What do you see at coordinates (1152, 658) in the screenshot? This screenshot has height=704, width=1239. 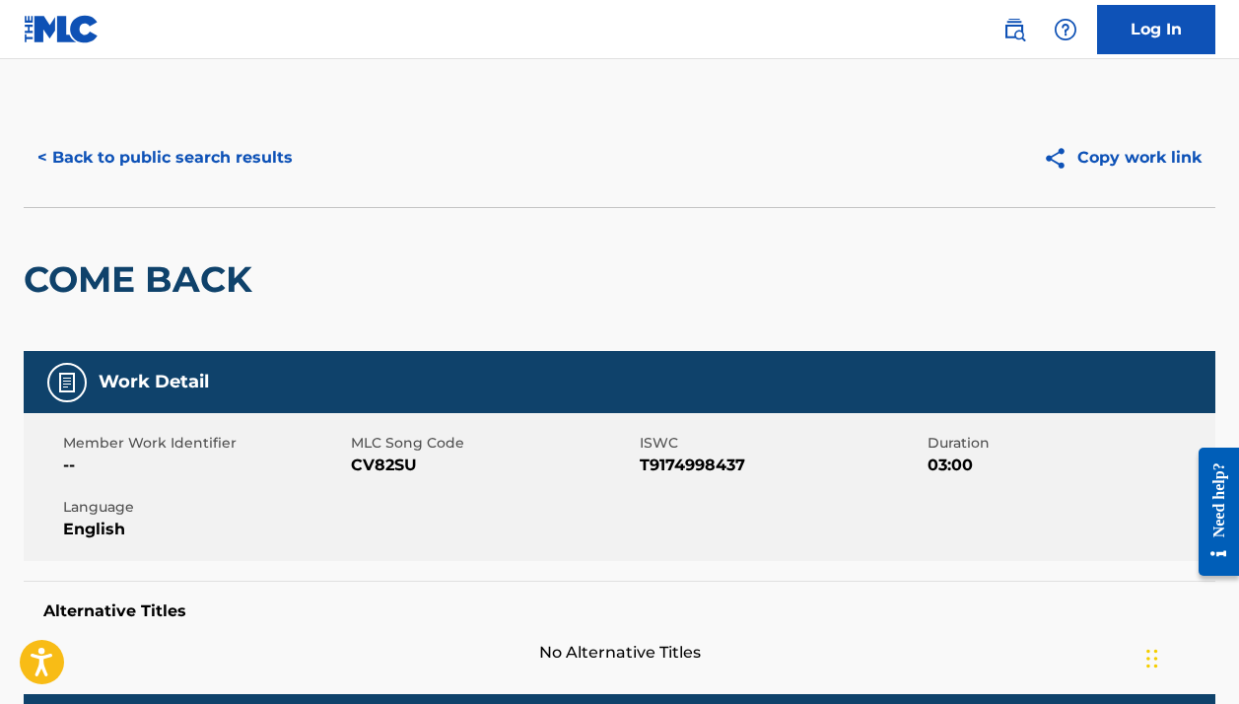 I see `div: Drag` at bounding box center [1152, 658].